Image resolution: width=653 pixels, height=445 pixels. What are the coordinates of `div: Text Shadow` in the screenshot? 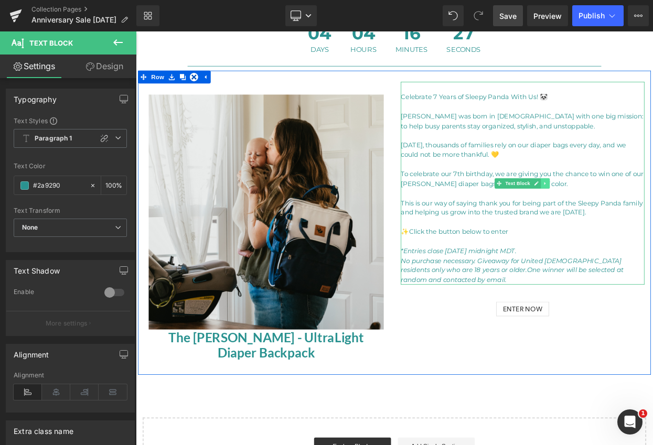 It's located at (37, 268).